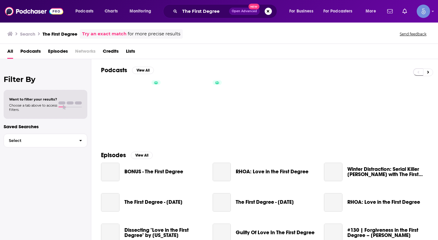  I want to click on a: Guilty Of Love In The First Degree, so click(275, 232).